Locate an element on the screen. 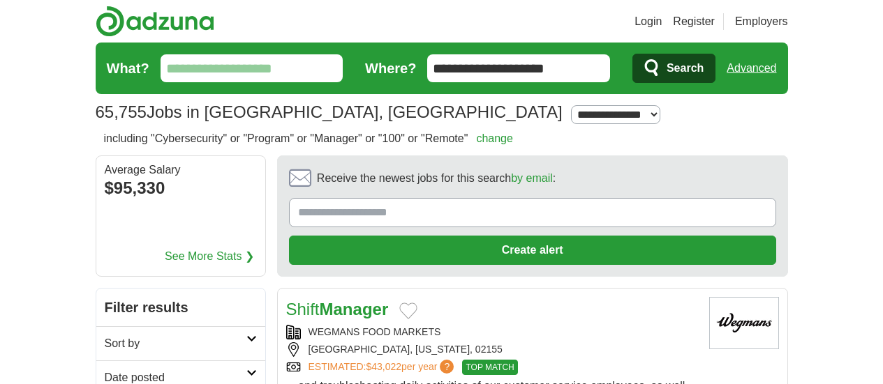  img: Wegmans Food Market logo is located at coordinates (744, 323).